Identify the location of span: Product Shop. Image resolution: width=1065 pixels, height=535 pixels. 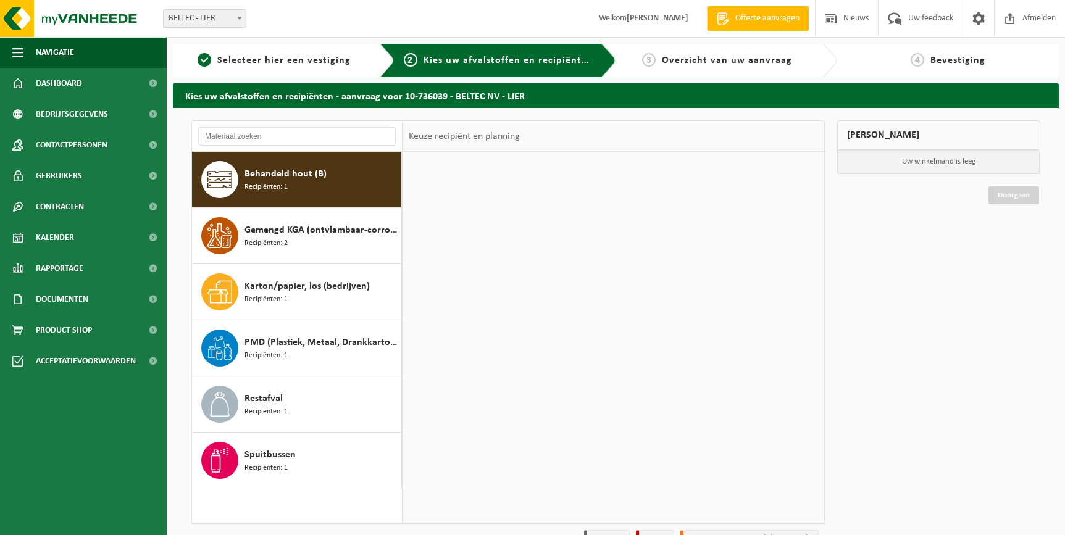
(64, 330).